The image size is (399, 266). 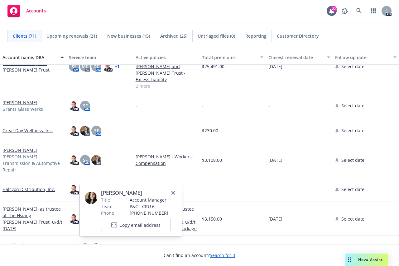 I want to click on div: Drag to move, so click(x=349, y=260).